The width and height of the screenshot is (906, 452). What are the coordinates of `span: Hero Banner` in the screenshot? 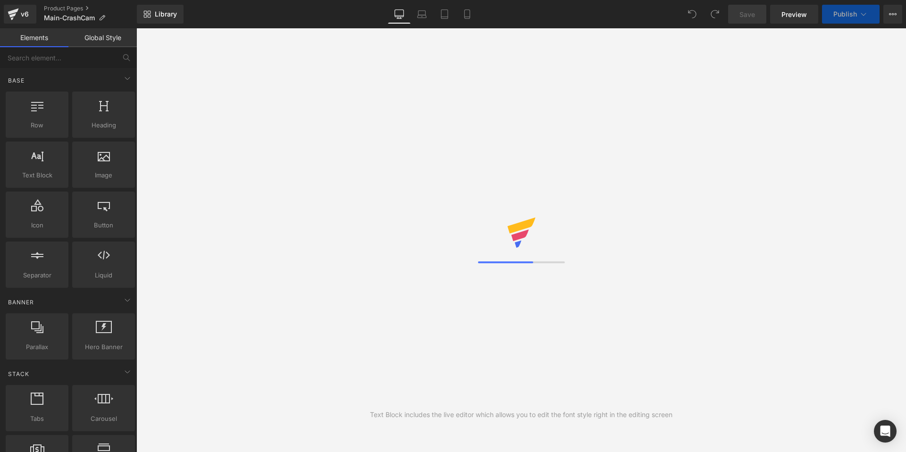 It's located at (103, 347).